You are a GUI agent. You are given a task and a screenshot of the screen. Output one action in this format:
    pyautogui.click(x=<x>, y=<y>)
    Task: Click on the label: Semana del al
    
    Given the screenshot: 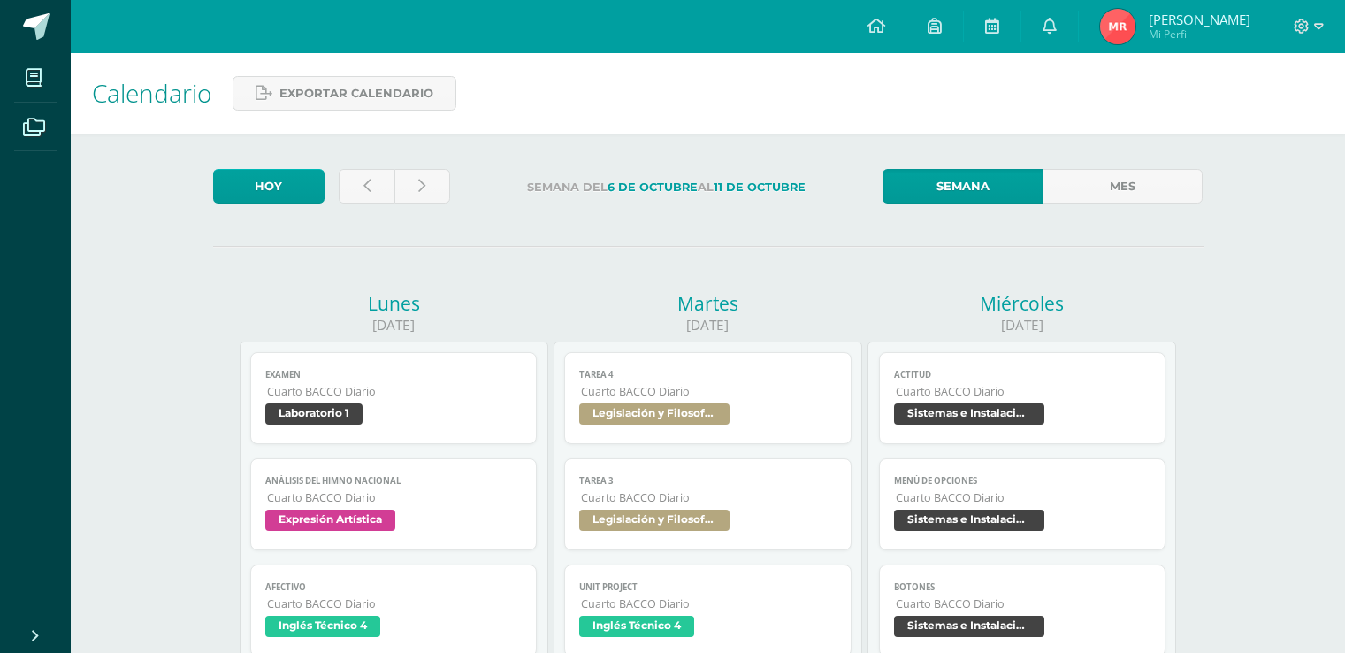 What is the action you would take?
    pyautogui.click(x=666, y=187)
    